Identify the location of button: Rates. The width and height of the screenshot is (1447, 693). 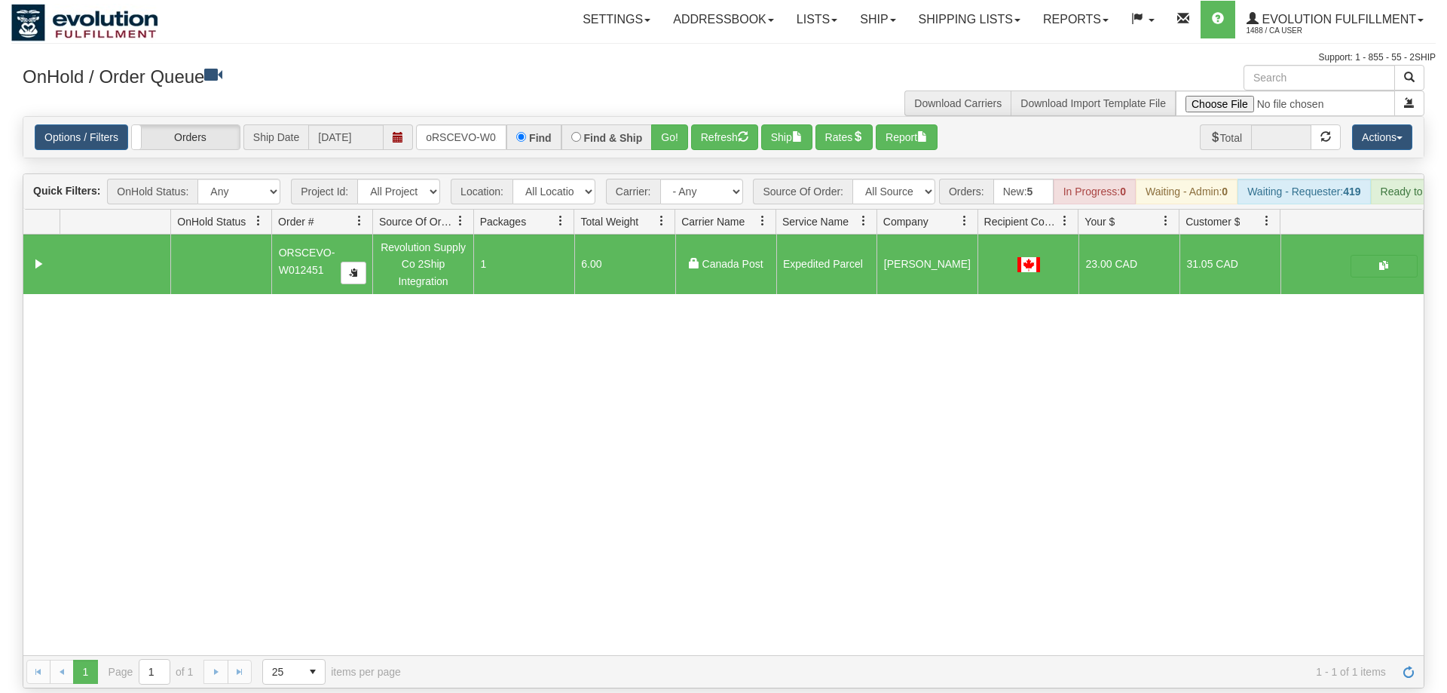
(844, 137).